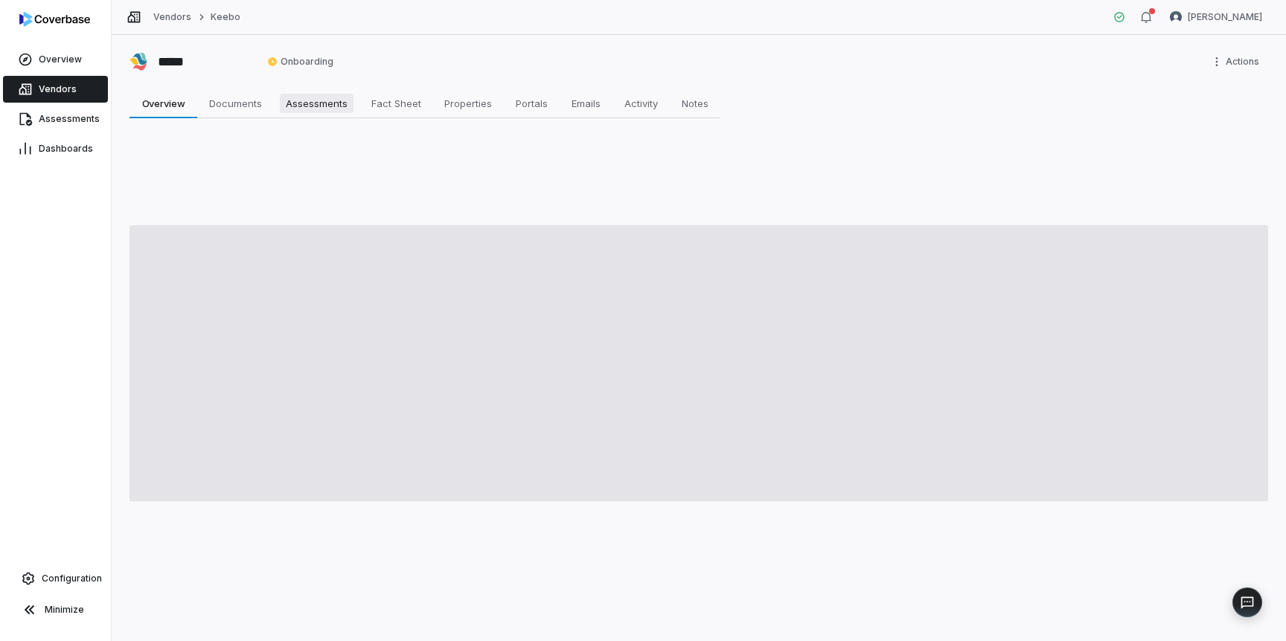 This screenshot has height=641, width=1286. I want to click on span: Properties, so click(468, 103).